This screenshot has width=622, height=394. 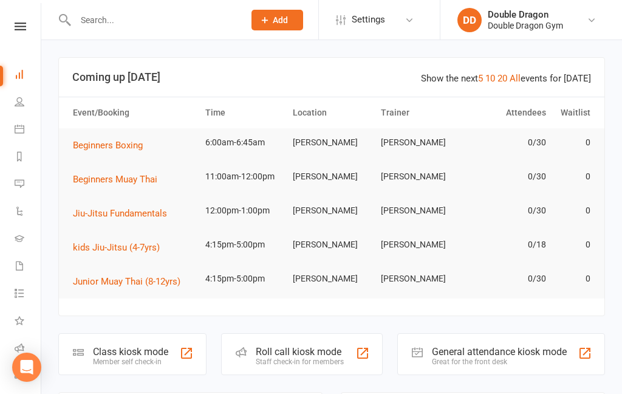 I want to click on th: Waitlist, so click(x=573, y=112).